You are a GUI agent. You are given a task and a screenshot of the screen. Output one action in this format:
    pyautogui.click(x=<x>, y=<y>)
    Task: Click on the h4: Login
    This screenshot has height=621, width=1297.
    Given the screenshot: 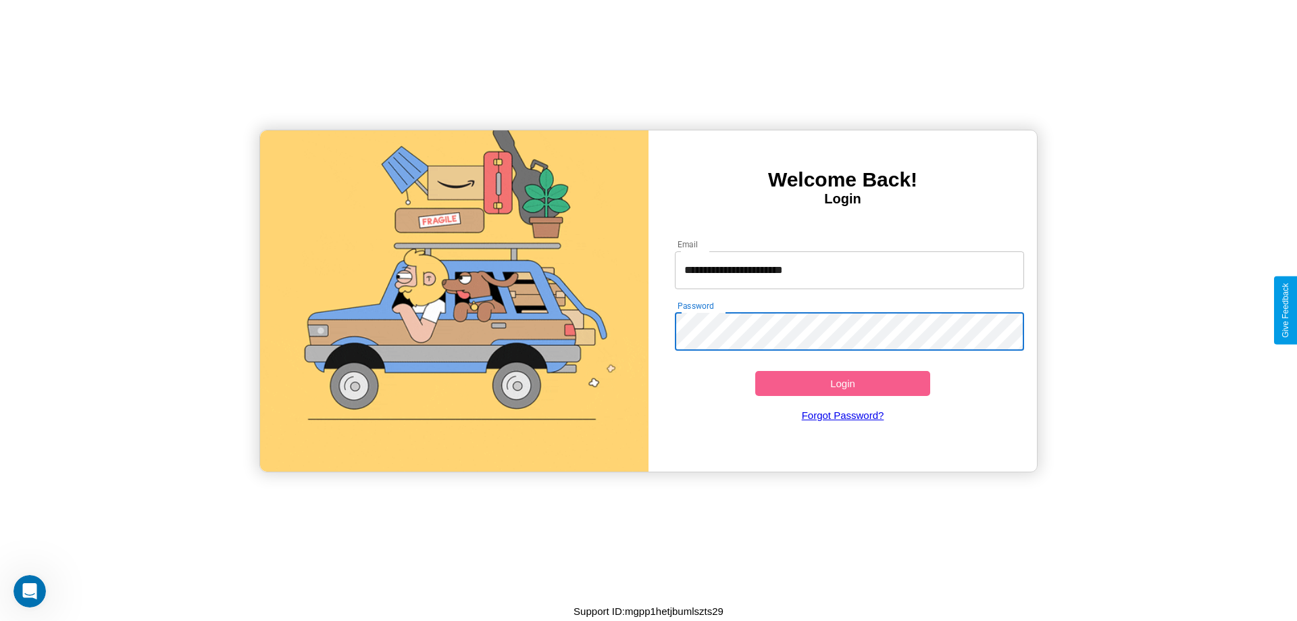 What is the action you would take?
    pyautogui.click(x=843, y=199)
    